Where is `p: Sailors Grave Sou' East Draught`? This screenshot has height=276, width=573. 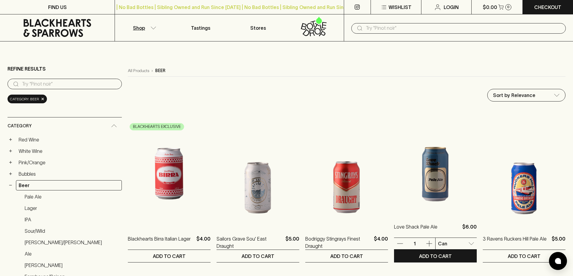
p: Sailors Grave Sou' East Draught is located at coordinates (250, 243).